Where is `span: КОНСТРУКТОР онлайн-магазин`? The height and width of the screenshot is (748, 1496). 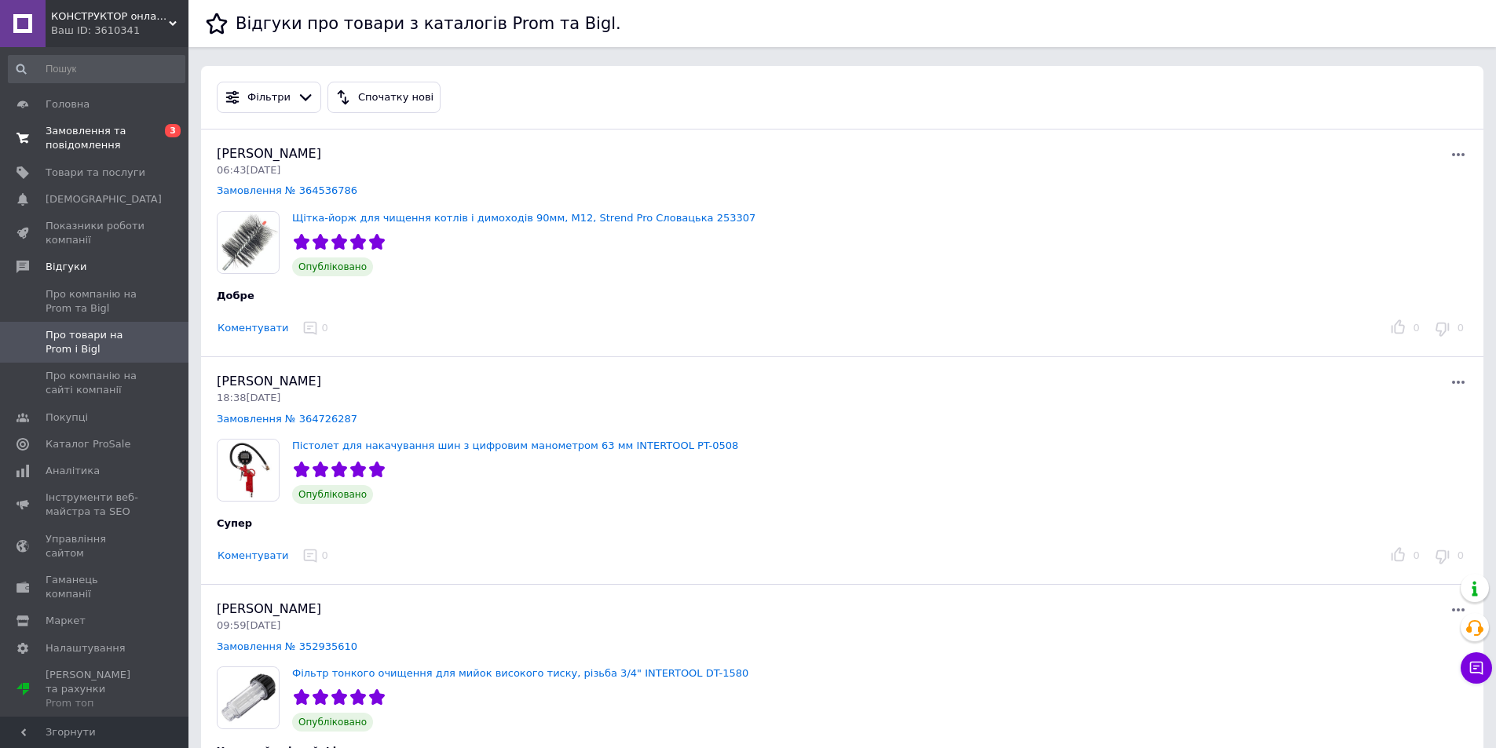
span: КОНСТРУКТОР онлайн-магазин is located at coordinates (110, 16).